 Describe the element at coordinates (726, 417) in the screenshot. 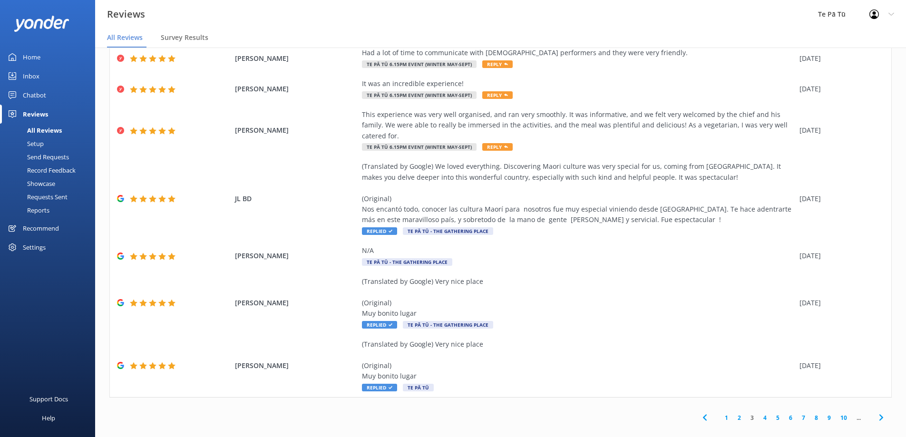

I see `a: 1` at that location.